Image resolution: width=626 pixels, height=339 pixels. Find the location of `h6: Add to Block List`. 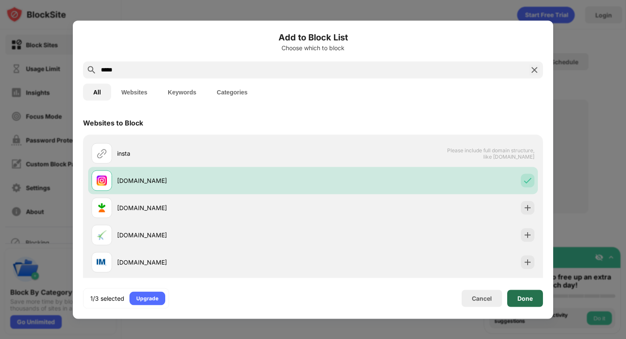

h6: Add to Block List is located at coordinates (313, 37).